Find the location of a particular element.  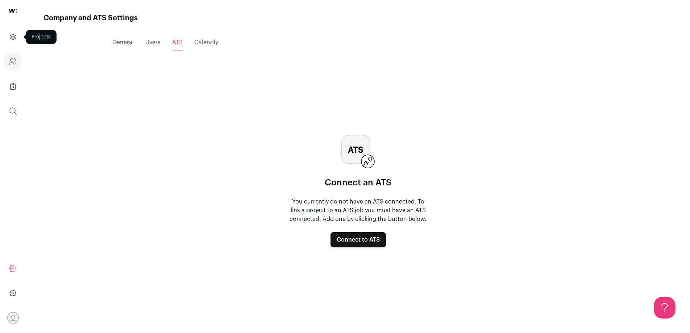

button: Open dropdown is located at coordinates (13, 317).